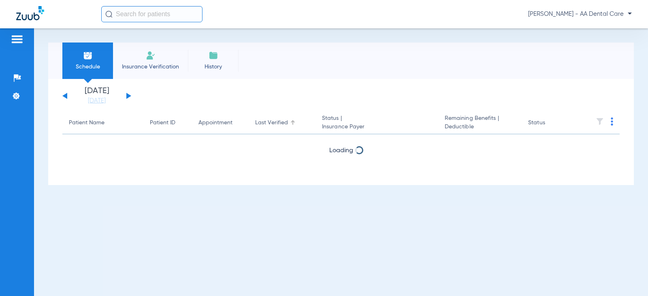 The image size is (648, 296). Describe the element at coordinates (150, 67) in the screenshot. I see `span: Insurance Verification` at that location.